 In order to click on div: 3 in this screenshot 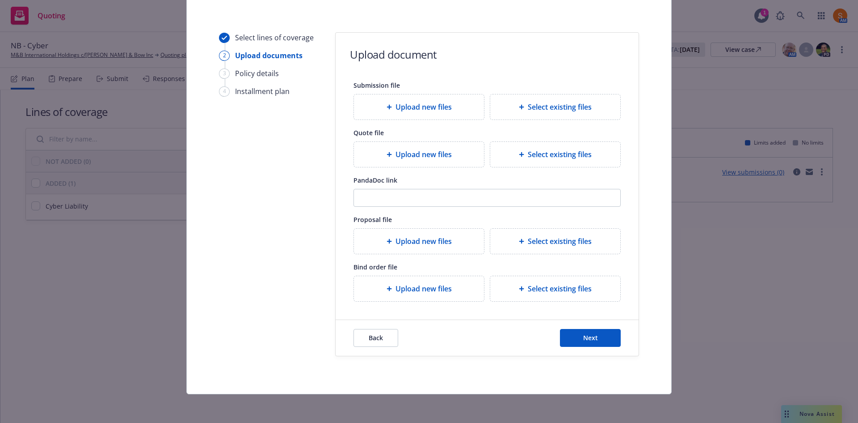, I will do `click(224, 73)`.